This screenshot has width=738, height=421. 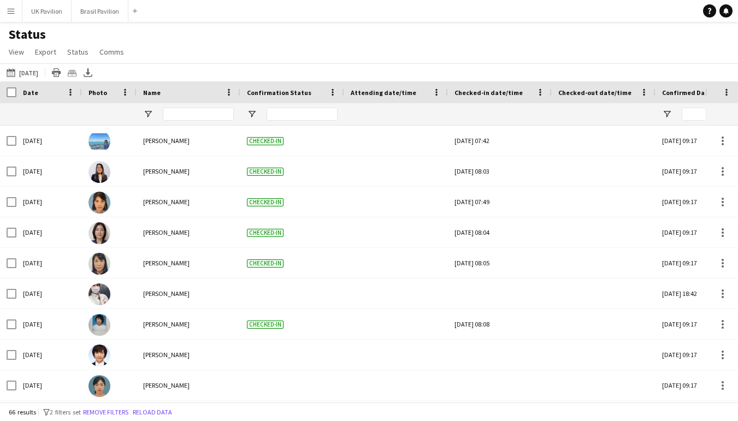 I want to click on span: Photo, so click(x=98, y=92).